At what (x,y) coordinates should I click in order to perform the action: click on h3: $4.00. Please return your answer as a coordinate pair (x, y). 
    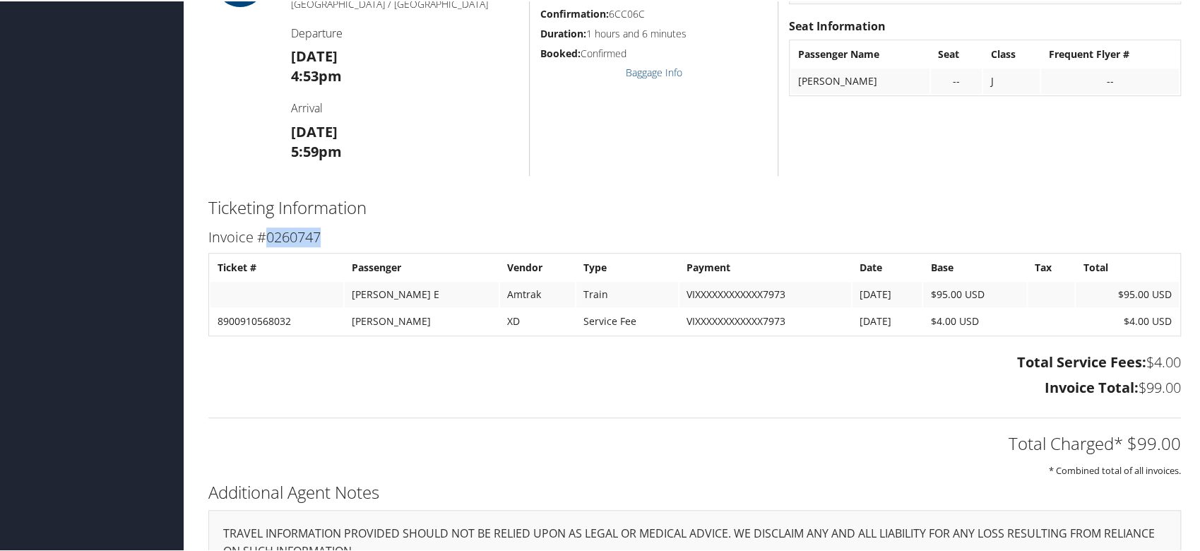
    Looking at the image, I should click on (694, 361).